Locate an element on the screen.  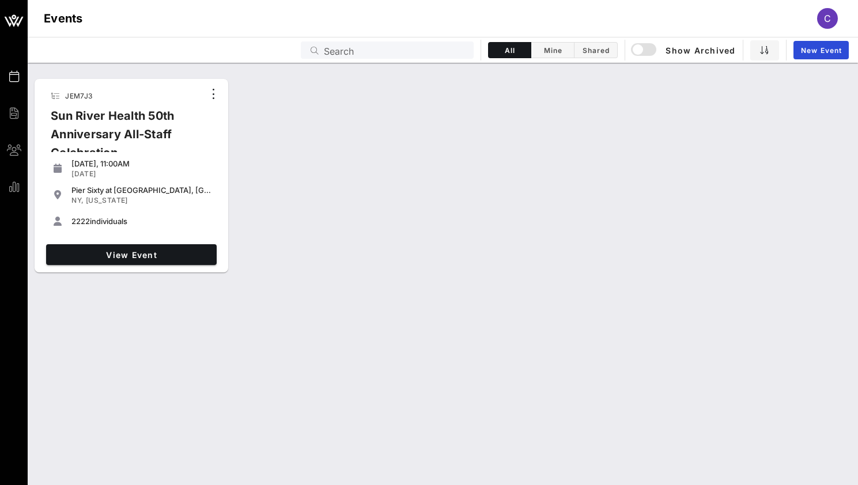
span: Mine is located at coordinates (552, 50).